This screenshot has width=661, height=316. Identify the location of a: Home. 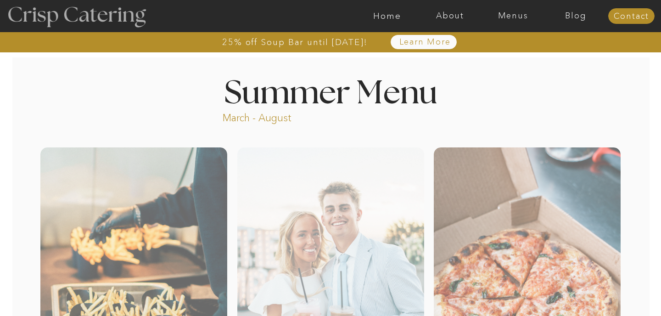
(387, 16).